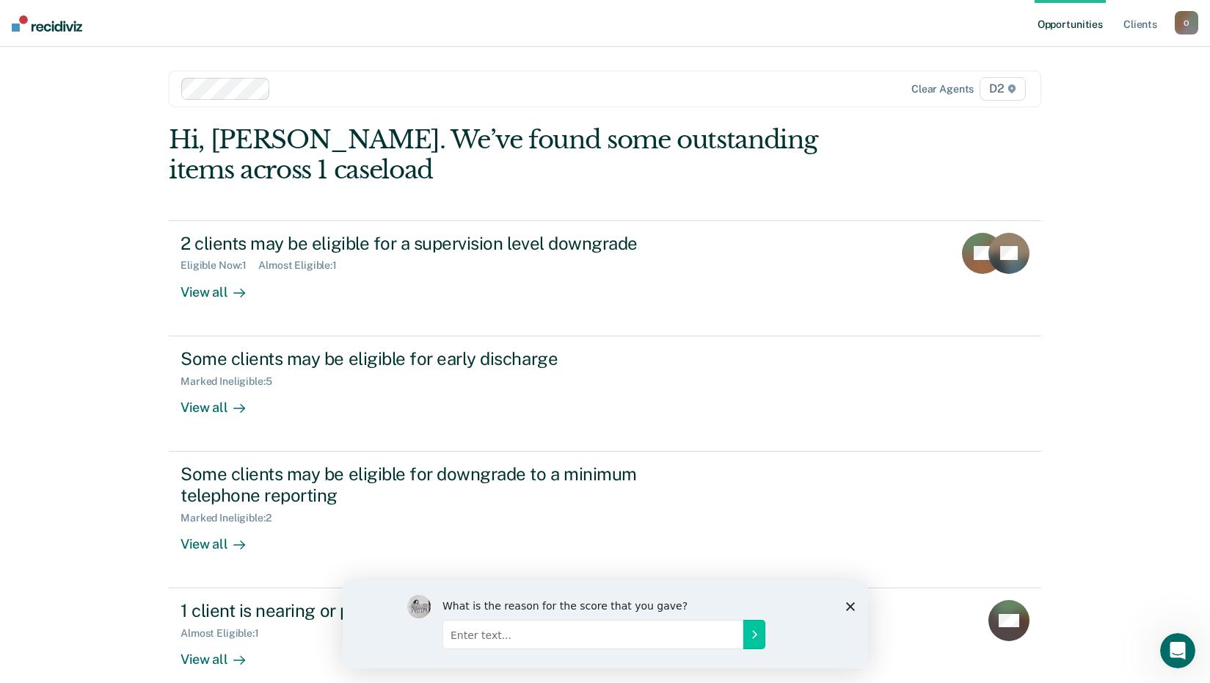 The image size is (1210, 683). Describe the element at coordinates (269, 26) in the screenshot. I see `div: What is the reason for the score that you gave?` at that location.